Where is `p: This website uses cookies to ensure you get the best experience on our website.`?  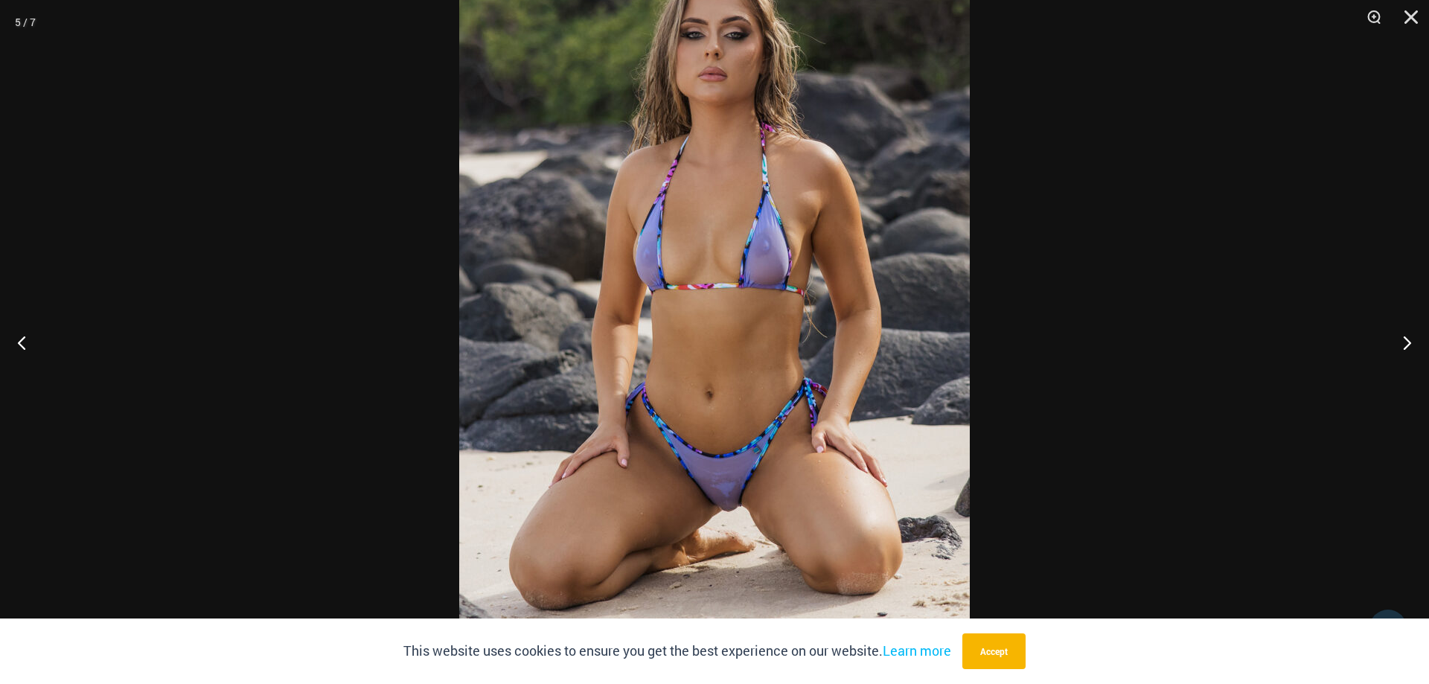
p: This website uses cookies to ensure you get the best experience on our website. is located at coordinates (677, 651).